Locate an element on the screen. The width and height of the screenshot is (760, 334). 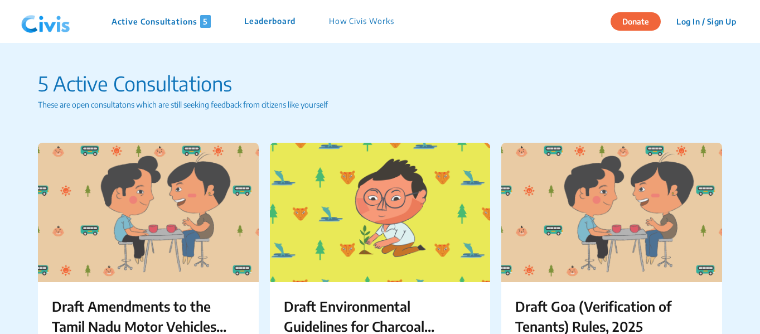
span: 5 is located at coordinates (205, 21).